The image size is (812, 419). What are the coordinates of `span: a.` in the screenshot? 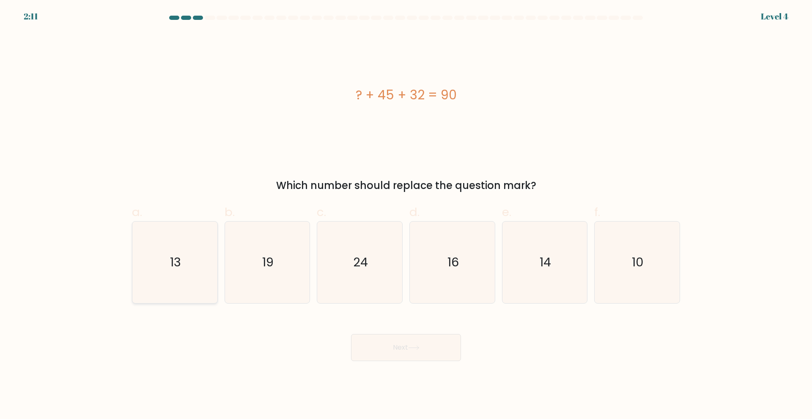 It's located at (137, 212).